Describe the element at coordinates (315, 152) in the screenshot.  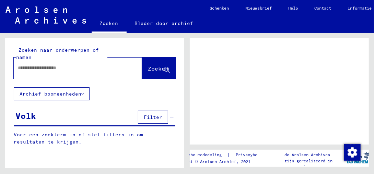
I see `p: De online collecties van de Arolsen Archives` at that location.